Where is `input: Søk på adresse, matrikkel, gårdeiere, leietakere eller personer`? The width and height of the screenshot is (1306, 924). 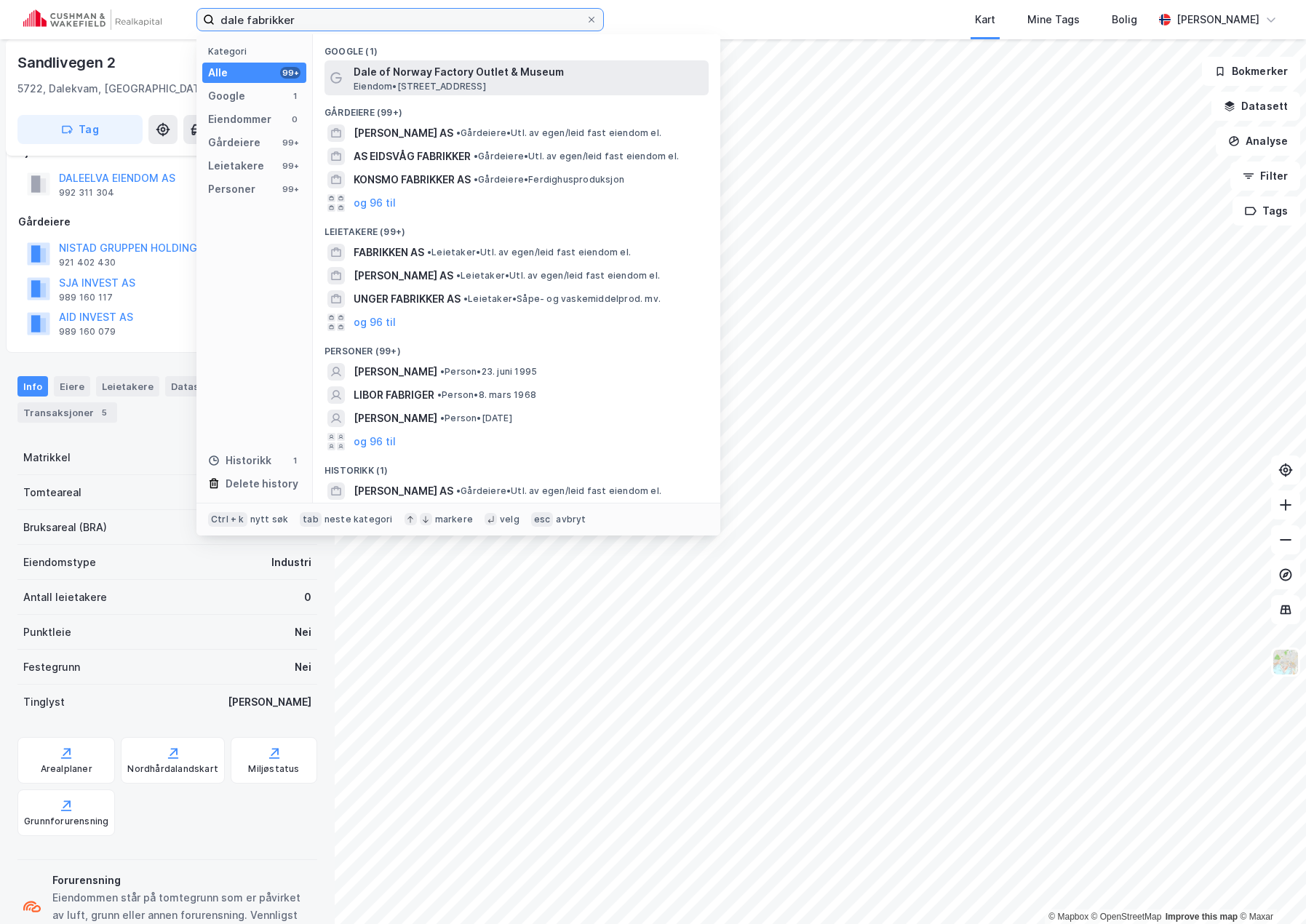 input: Søk på adresse, matrikkel, gårdeiere, leietakere eller personer is located at coordinates (400, 20).